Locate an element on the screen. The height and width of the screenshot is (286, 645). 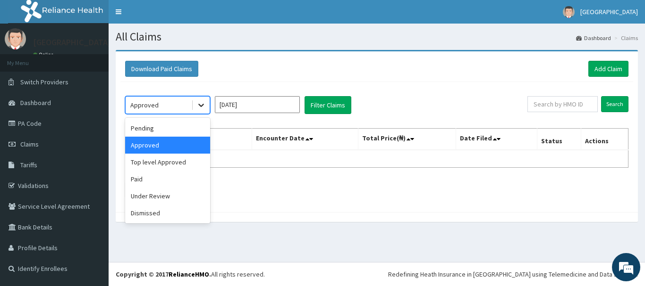
strong: Copyright © 2017 . is located at coordinates (163, 275).